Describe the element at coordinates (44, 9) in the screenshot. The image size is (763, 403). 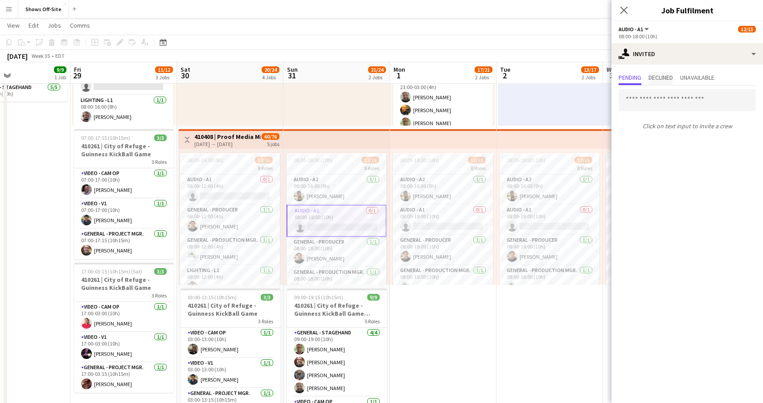
I see `button: Shows Off-Site` at that location.